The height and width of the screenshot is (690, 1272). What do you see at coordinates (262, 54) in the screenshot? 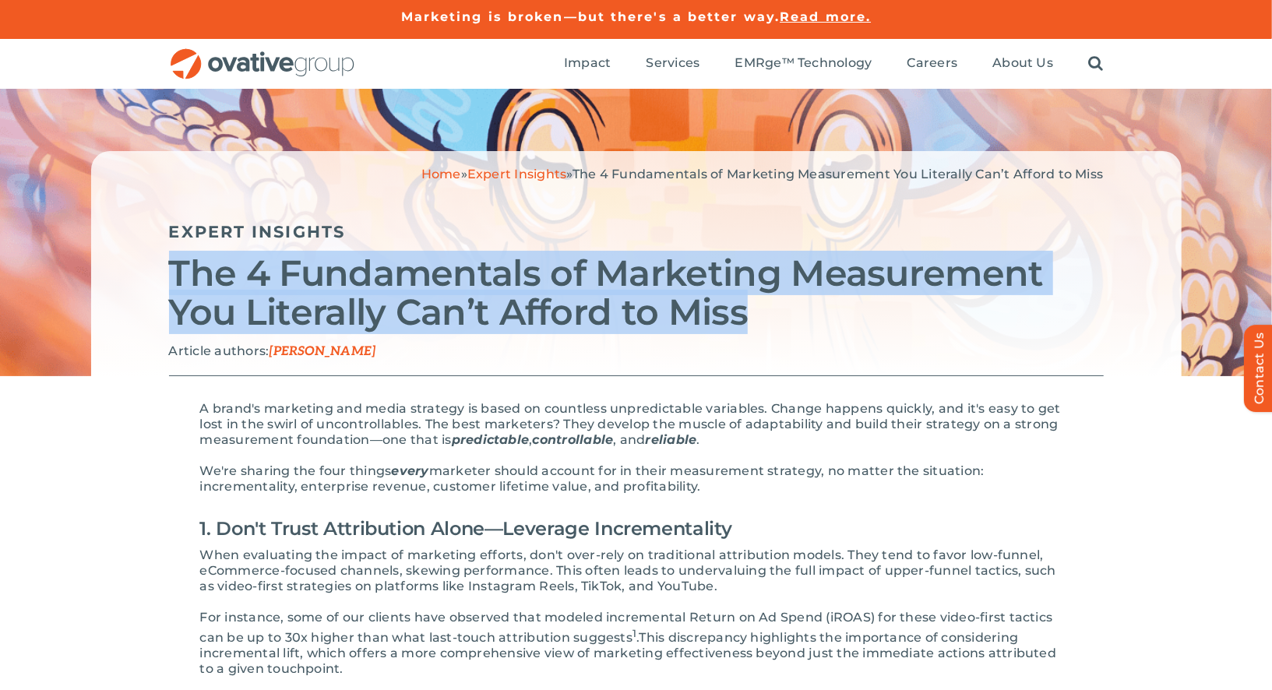
I see `a: OG_Full_horizontal_RGB` at bounding box center [262, 54].